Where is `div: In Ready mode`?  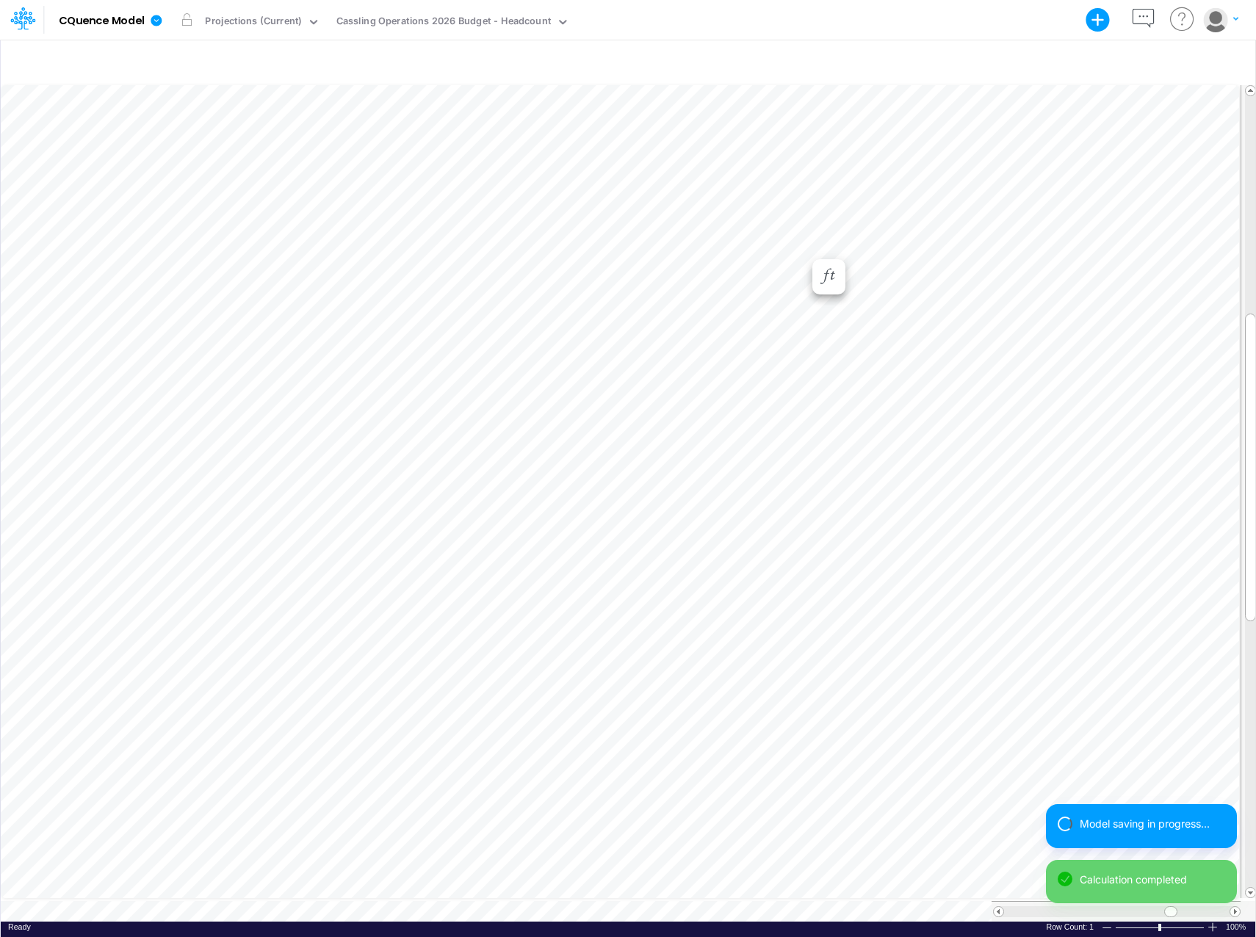
div: In Ready mode is located at coordinates (19, 927).